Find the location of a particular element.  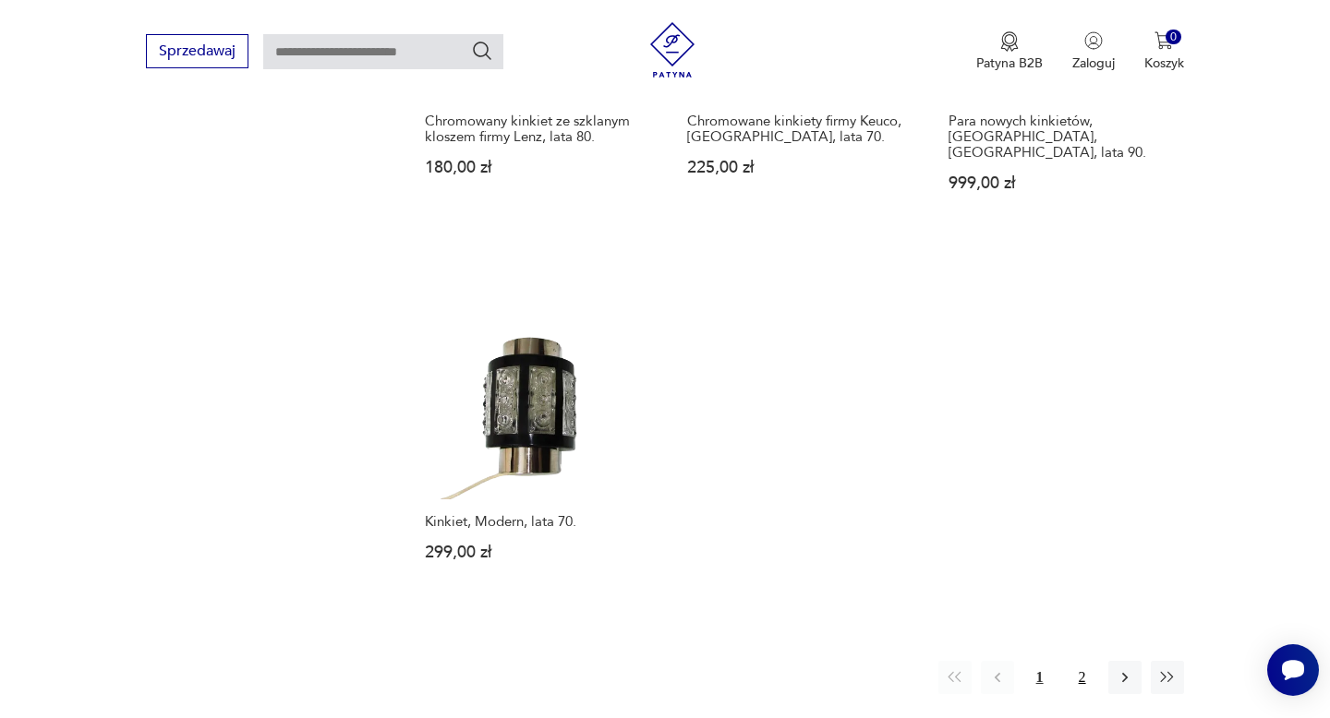

button: Sprzedawaj is located at coordinates (197, 51).